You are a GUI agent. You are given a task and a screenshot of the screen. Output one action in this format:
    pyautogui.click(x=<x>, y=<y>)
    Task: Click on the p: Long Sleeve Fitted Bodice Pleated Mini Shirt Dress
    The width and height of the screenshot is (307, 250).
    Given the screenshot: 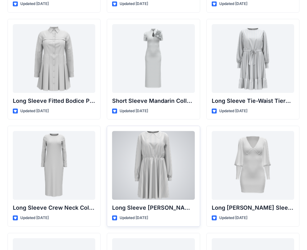 What is the action you would take?
    pyautogui.click(x=54, y=101)
    